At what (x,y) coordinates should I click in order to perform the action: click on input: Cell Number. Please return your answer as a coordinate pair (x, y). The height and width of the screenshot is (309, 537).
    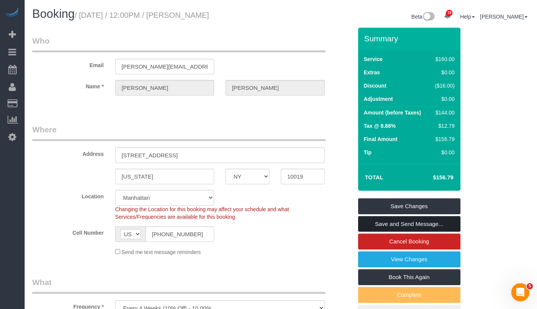
    Looking at the image, I should click on (180, 234).